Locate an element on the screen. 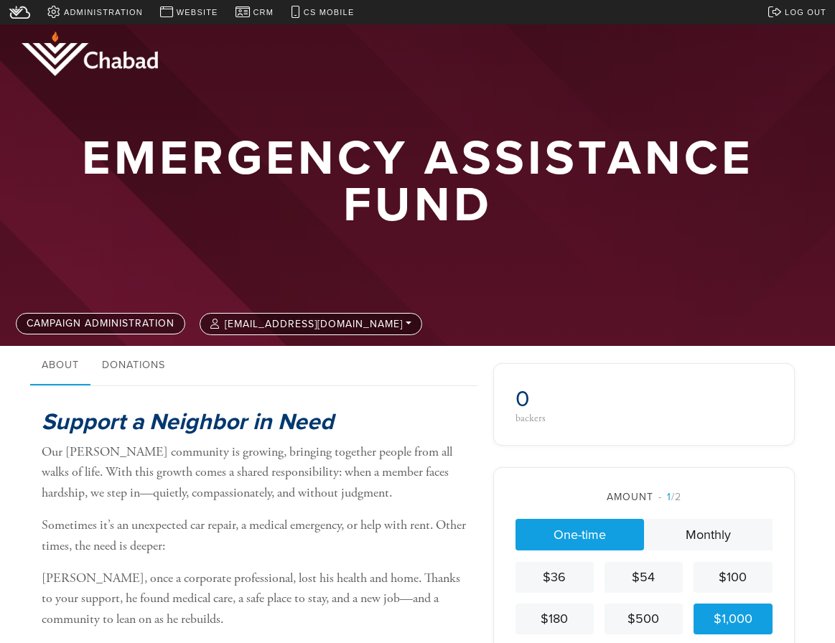  a: Donations is located at coordinates (133, 366).